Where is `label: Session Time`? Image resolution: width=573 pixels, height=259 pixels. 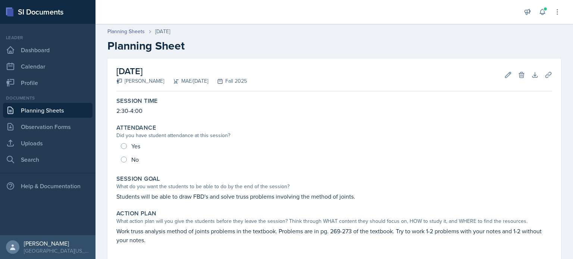
label: Session Time is located at coordinates (137, 101).